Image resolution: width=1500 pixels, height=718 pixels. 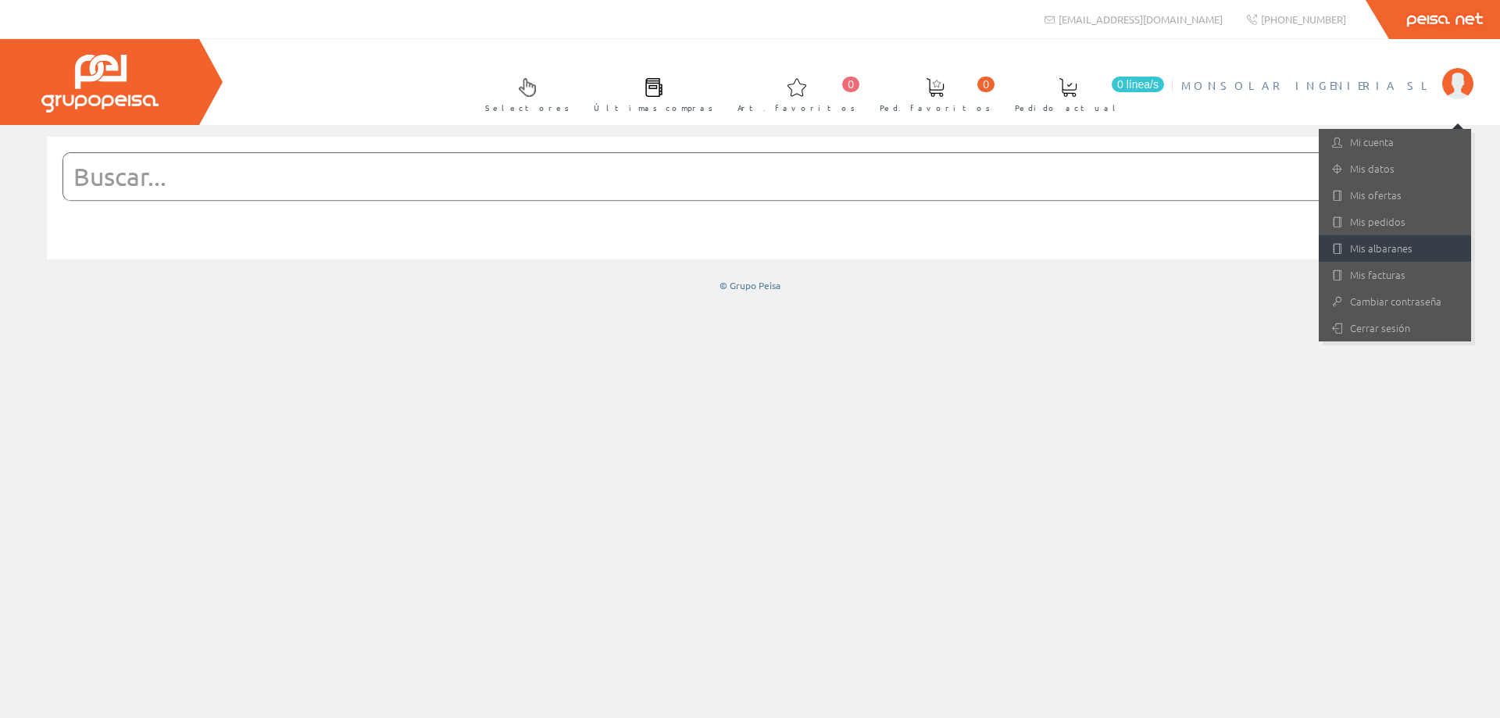 What do you see at coordinates (796, 108) in the screenshot?
I see `span: Art. favoritos` at bounding box center [796, 108].